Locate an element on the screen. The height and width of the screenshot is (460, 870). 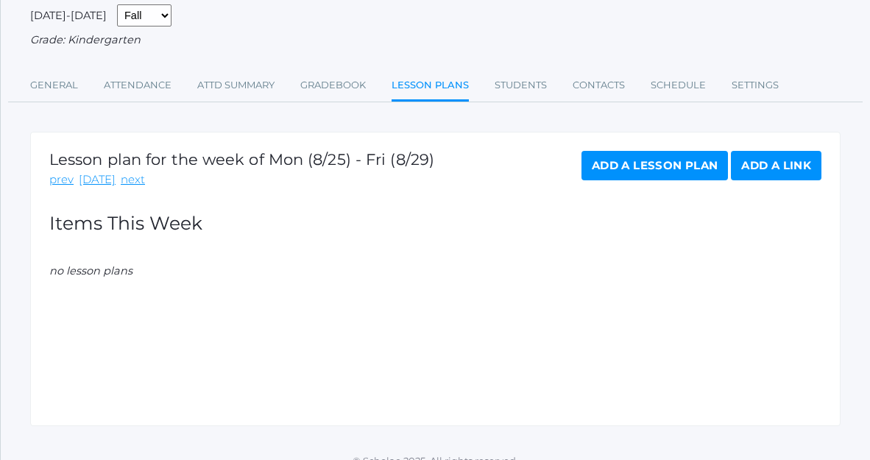
div: Grade: Kindergarten is located at coordinates (435, 40).